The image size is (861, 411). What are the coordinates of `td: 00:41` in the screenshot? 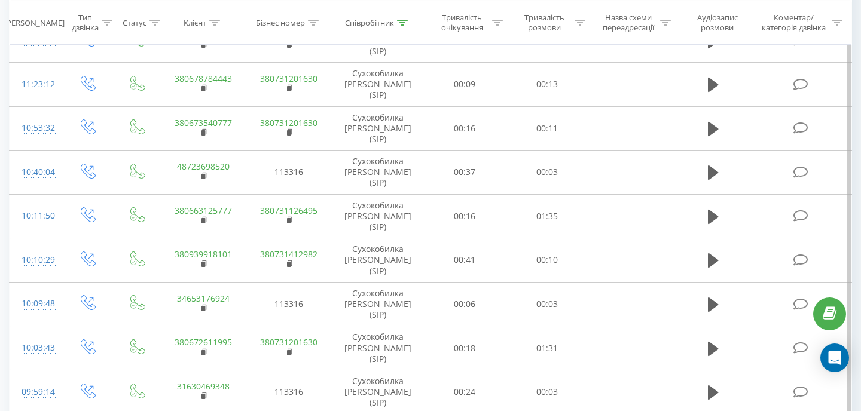 It's located at (465, 261).